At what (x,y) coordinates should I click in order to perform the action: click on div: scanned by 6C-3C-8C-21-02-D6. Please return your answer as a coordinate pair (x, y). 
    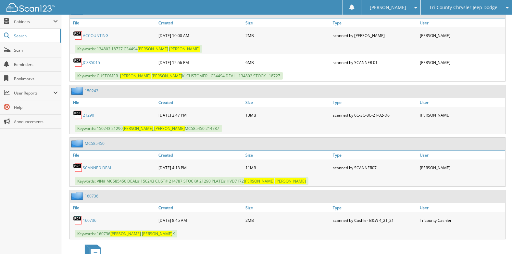
    Looking at the image, I should click on (375, 115).